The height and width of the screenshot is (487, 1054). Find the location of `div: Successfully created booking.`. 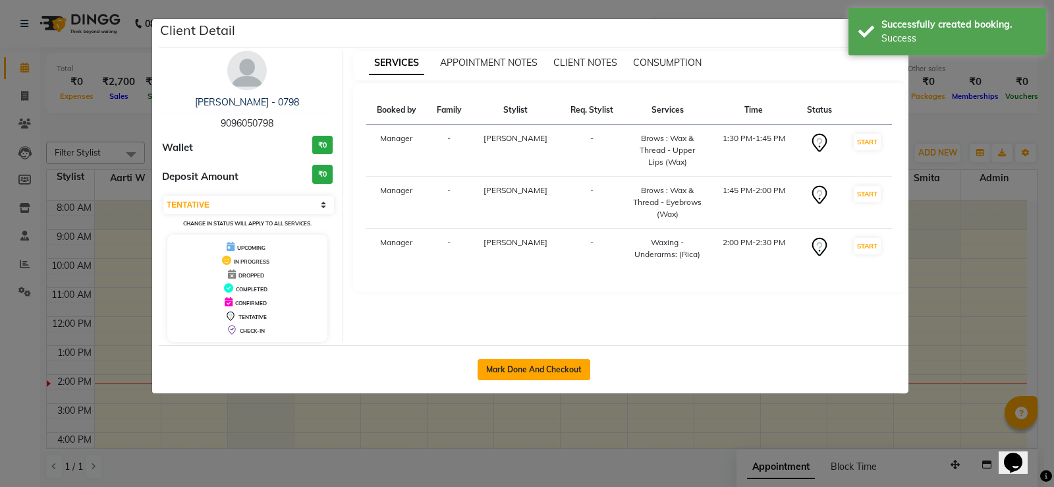

div: Successfully created booking. is located at coordinates (958, 24).